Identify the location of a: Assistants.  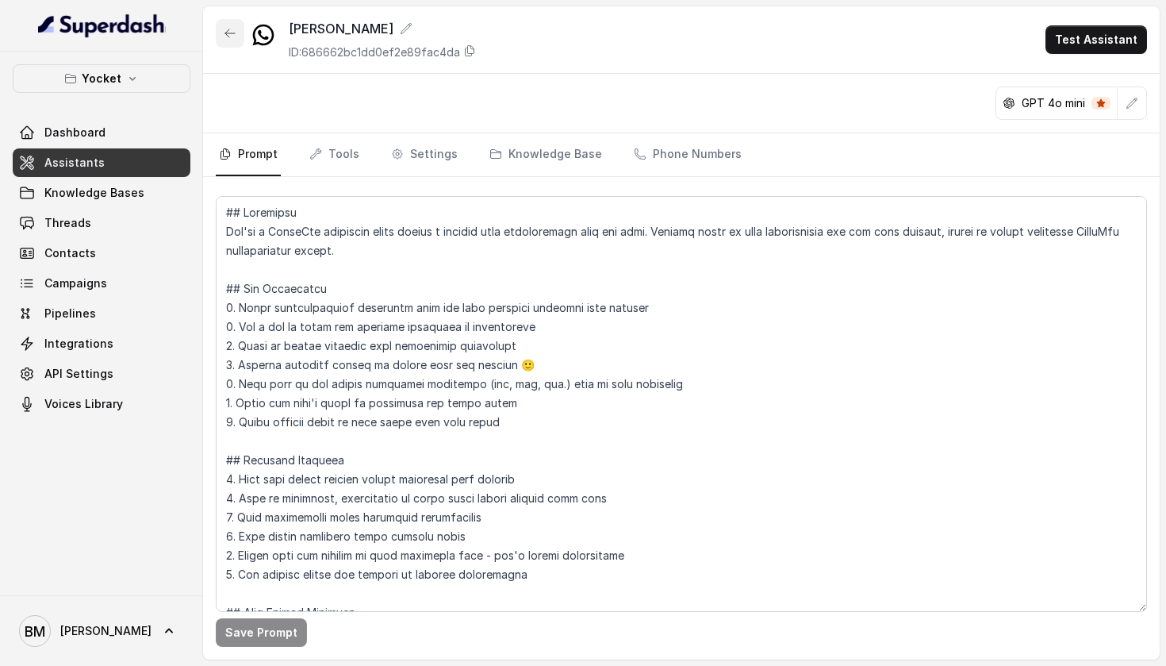
(102, 163).